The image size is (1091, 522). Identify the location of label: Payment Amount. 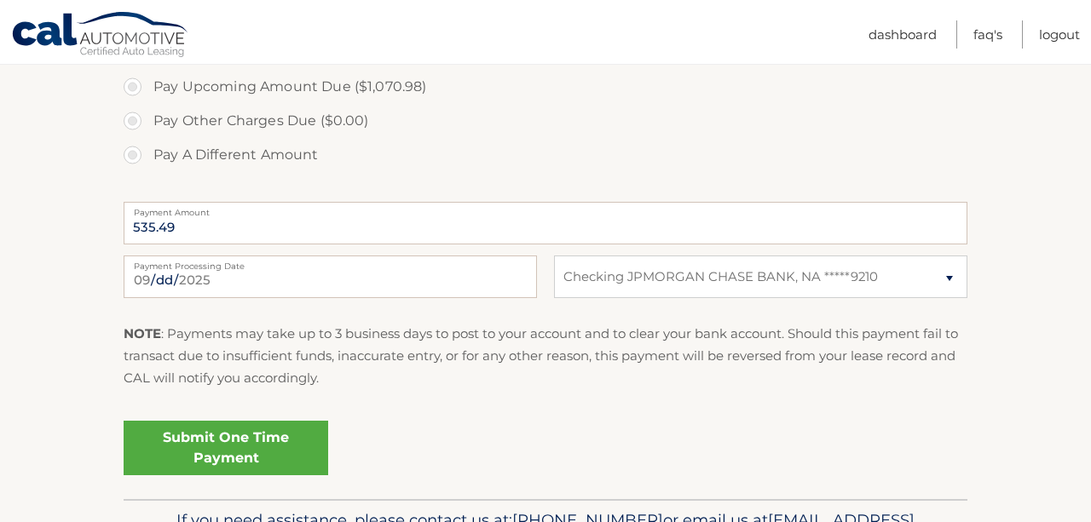
(545, 209).